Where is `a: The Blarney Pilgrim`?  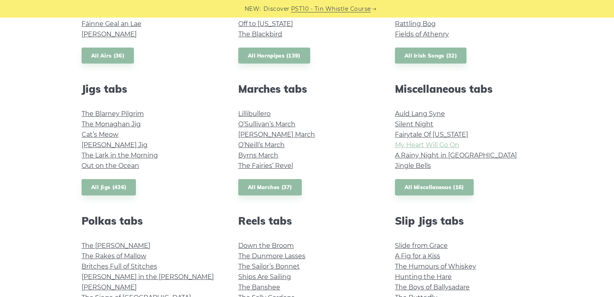 a: The Blarney Pilgrim is located at coordinates (113, 113).